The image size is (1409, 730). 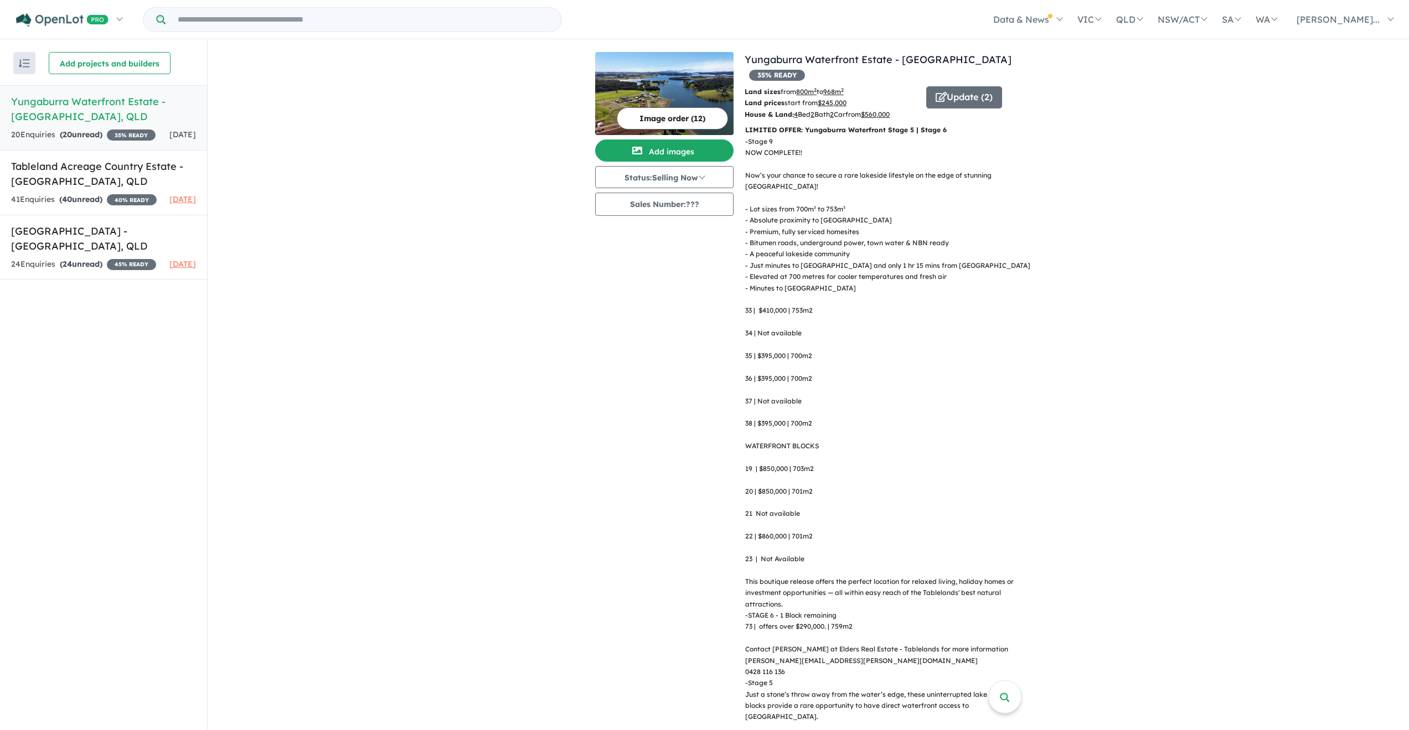 I want to click on u: 800 m, so click(x=806, y=91).